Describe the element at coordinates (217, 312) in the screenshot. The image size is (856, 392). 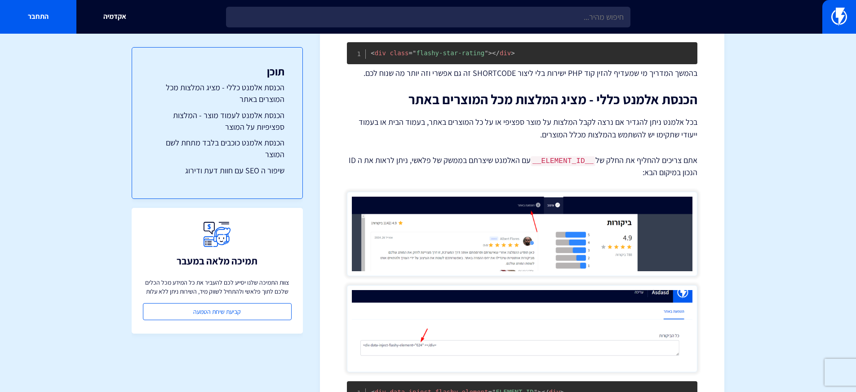
I see `a: קביעת שיחת הטמעה` at that location.